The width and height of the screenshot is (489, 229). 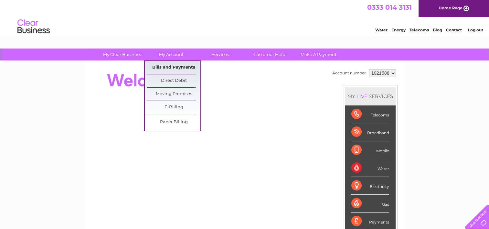 What do you see at coordinates (370, 168) in the screenshot?
I see `div: Water` at bounding box center [370, 168].